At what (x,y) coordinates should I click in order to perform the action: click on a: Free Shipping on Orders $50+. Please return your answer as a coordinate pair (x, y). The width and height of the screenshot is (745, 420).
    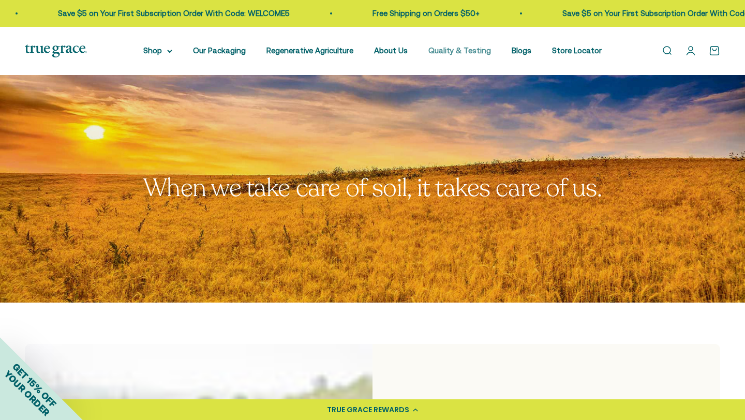
    Looking at the image, I should click on (424, 13).